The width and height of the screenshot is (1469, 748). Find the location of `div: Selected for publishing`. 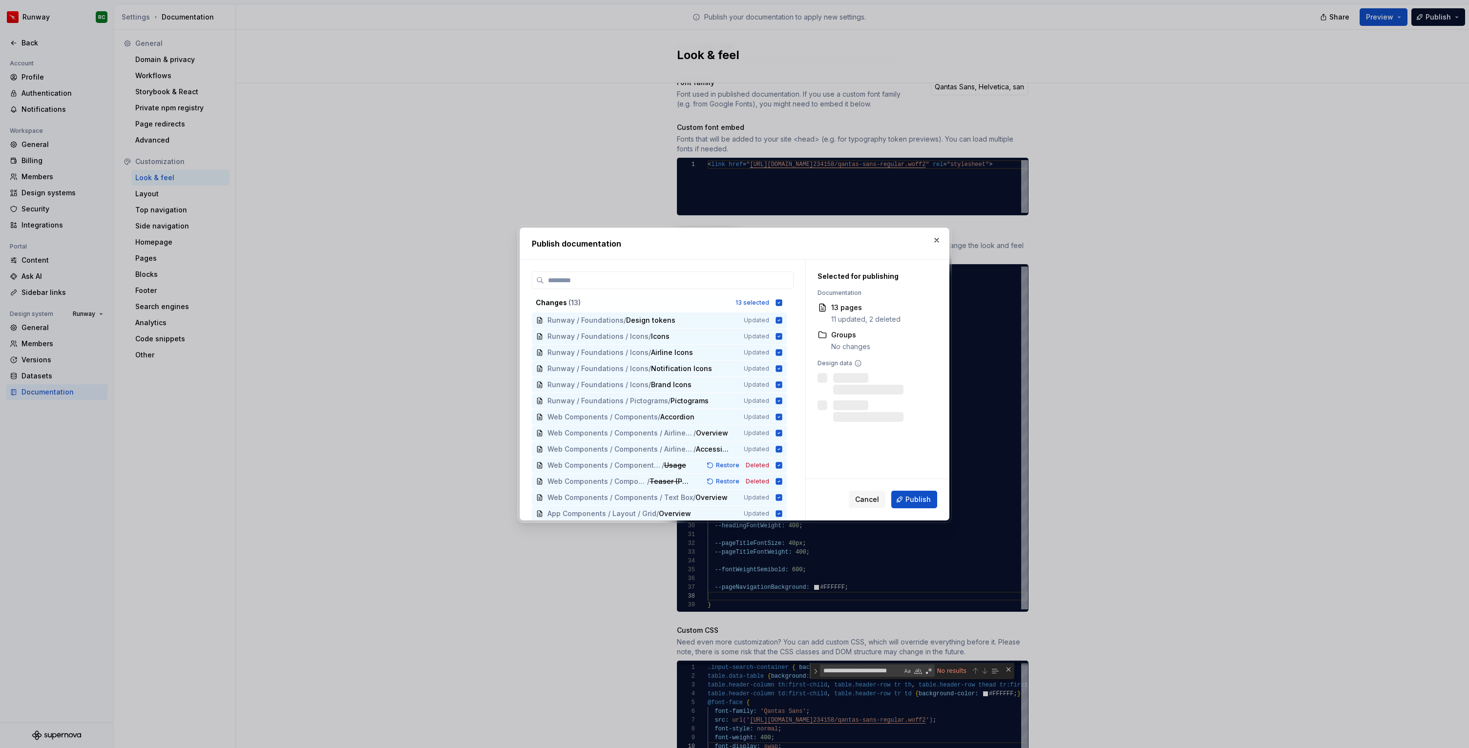

div: Selected for publishing is located at coordinates (874, 276).